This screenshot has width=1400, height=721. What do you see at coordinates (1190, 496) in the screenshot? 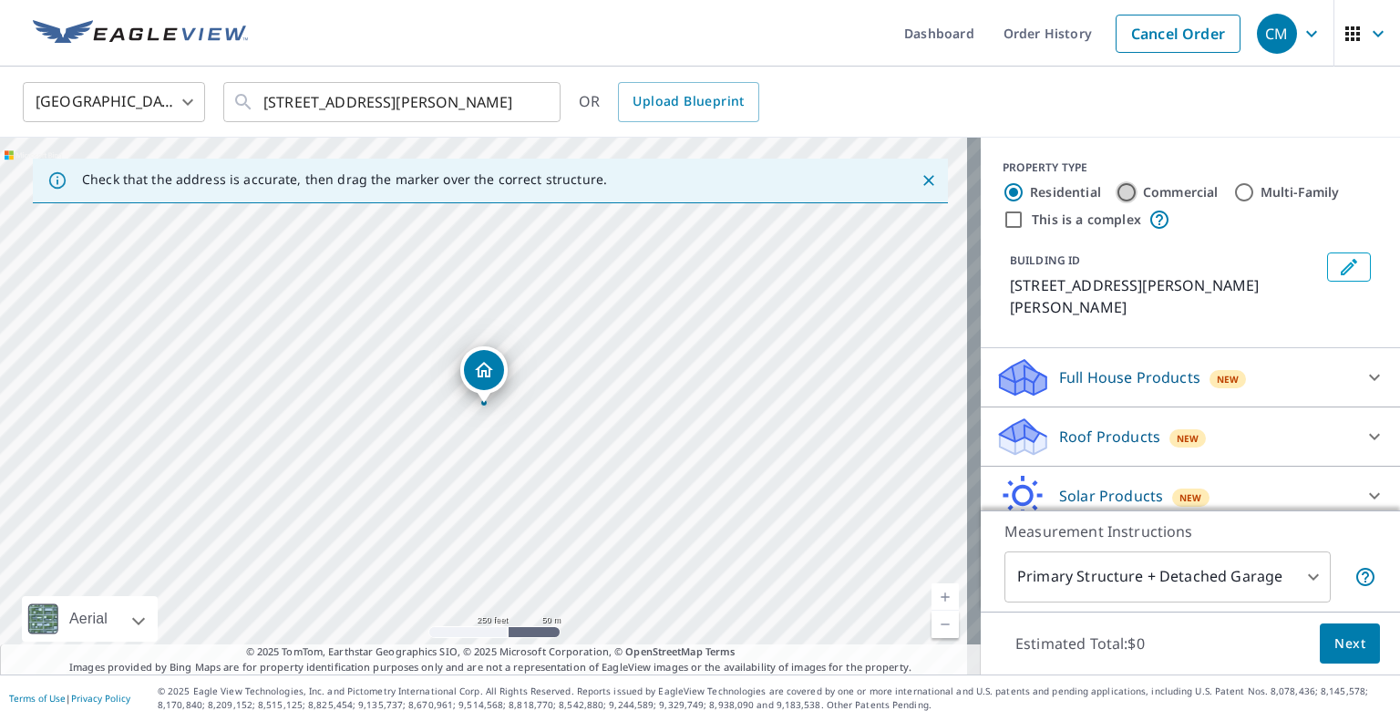
I see `div: Solar ProductsNew` at bounding box center [1190, 496].